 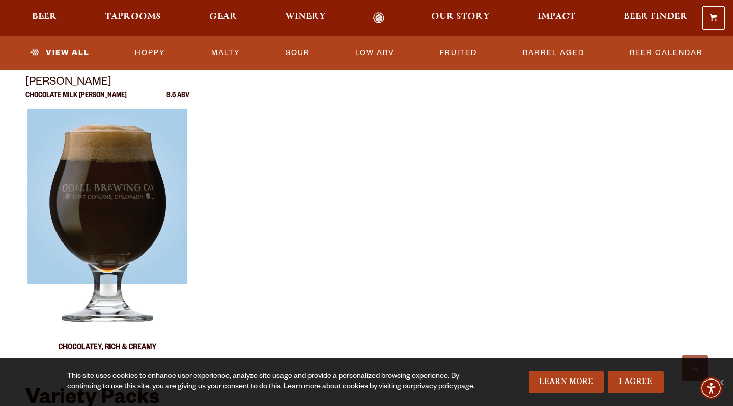 What do you see at coordinates (150, 53) in the screenshot?
I see `a: Hoppy` at bounding box center [150, 53].